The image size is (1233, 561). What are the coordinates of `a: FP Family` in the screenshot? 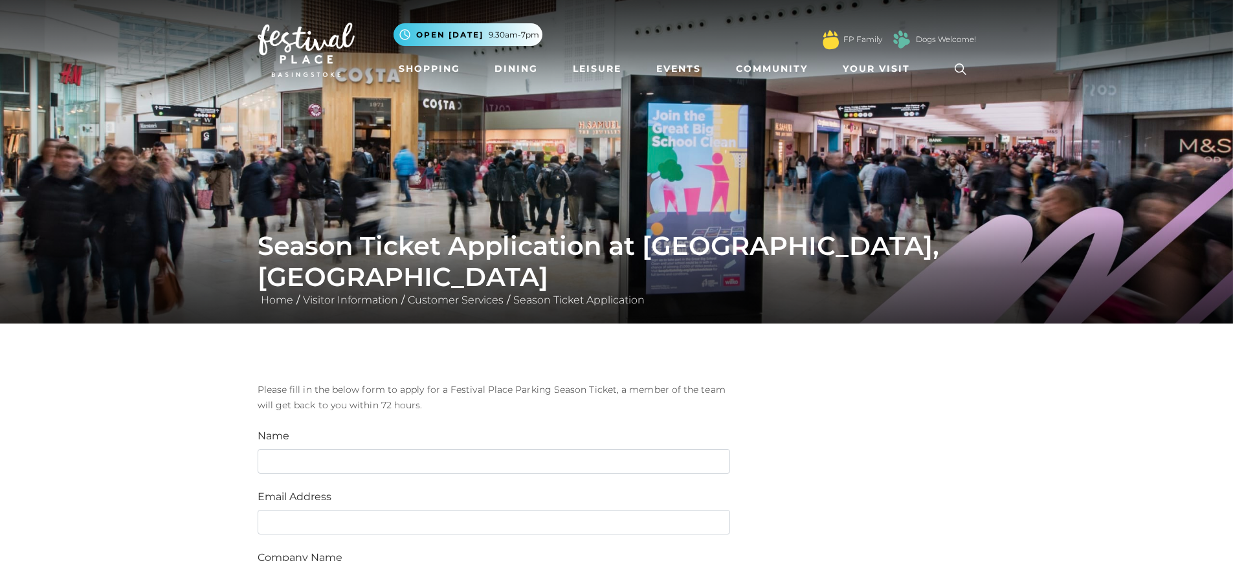 It's located at (863, 39).